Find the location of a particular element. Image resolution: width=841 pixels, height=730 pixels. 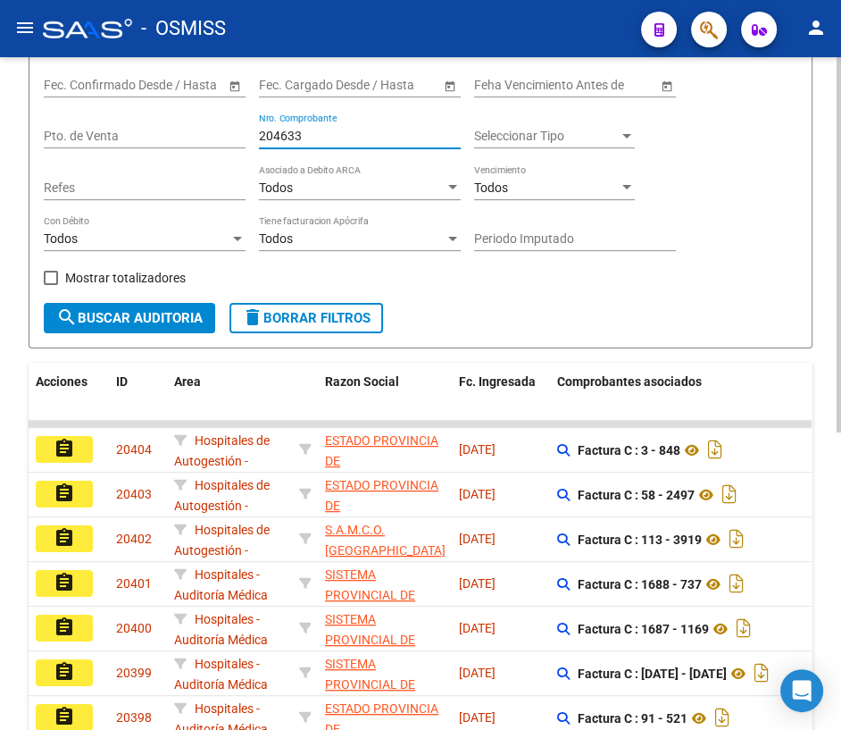

span: Acciones is located at coordinates (62, 381).